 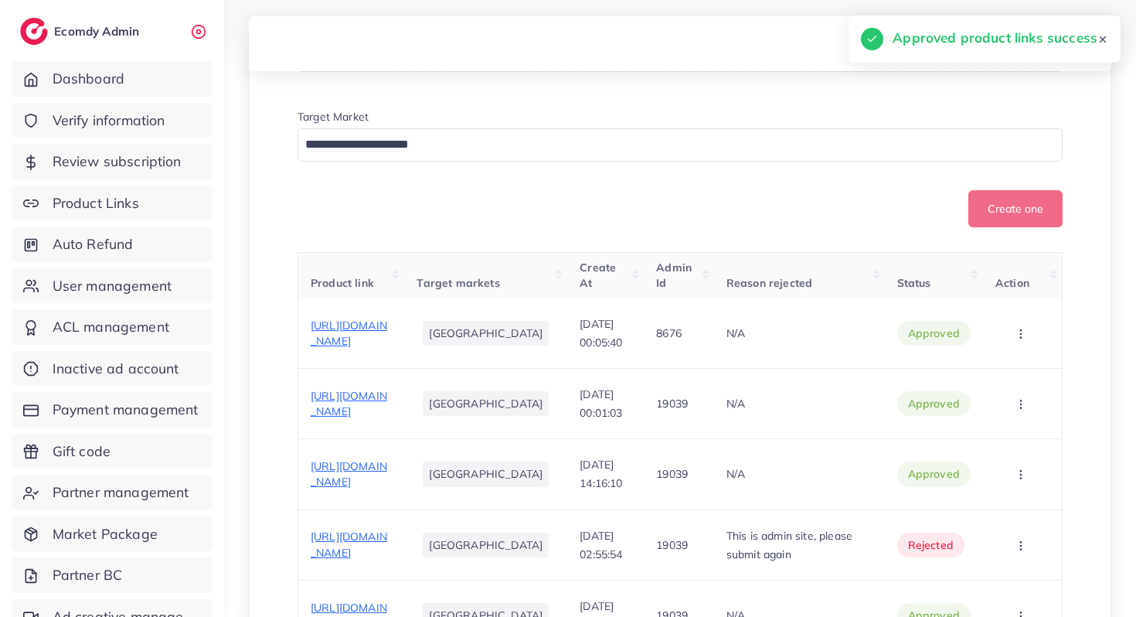 What do you see at coordinates (769, 283) in the screenshot?
I see `span: Reason rejected` at bounding box center [769, 283].